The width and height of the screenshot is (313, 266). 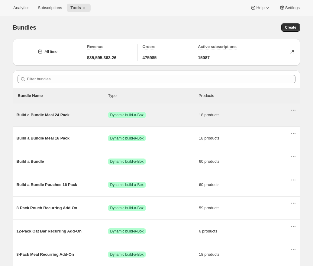 What do you see at coordinates (25, 27) in the screenshot?
I see `span: Bundles` at bounding box center [25, 27].